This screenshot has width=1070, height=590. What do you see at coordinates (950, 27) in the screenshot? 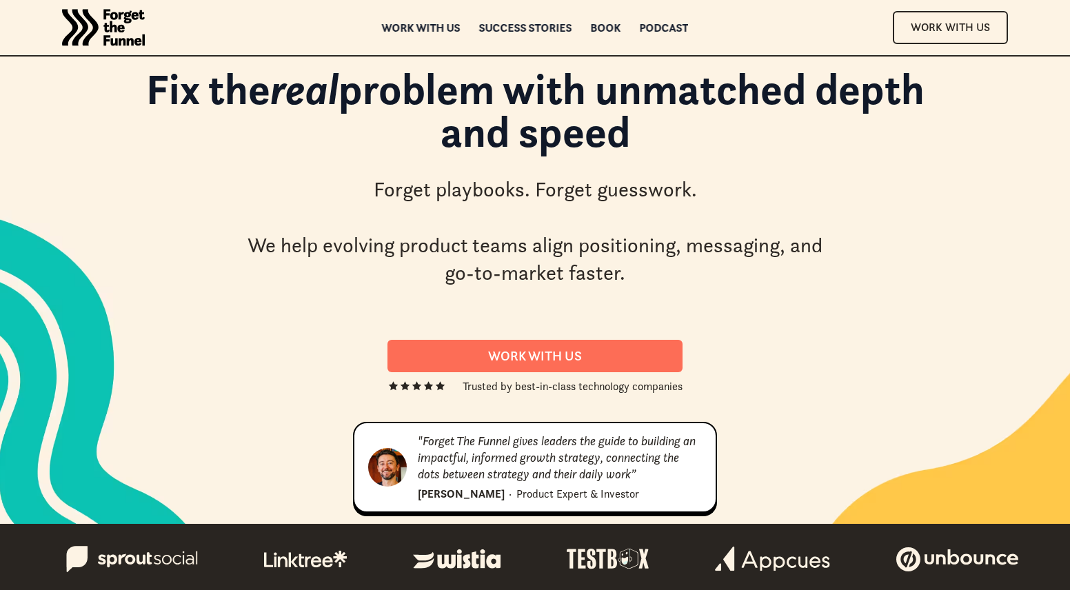
I see `a: Work With Us` at bounding box center [950, 27].